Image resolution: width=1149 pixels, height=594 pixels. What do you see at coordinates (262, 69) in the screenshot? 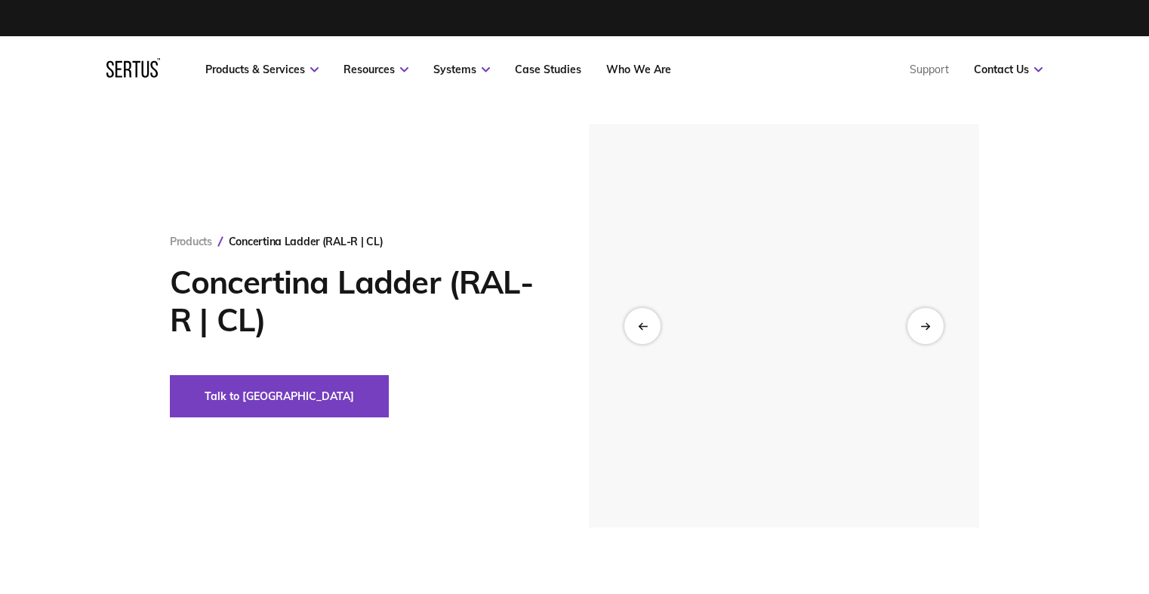
I see `a: Products & Services` at bounding box center [262, 69].